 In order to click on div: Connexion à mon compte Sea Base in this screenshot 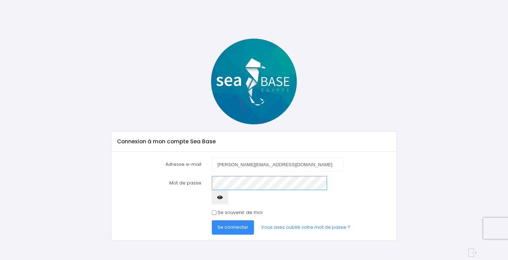, I will do `click(254, 142)`.